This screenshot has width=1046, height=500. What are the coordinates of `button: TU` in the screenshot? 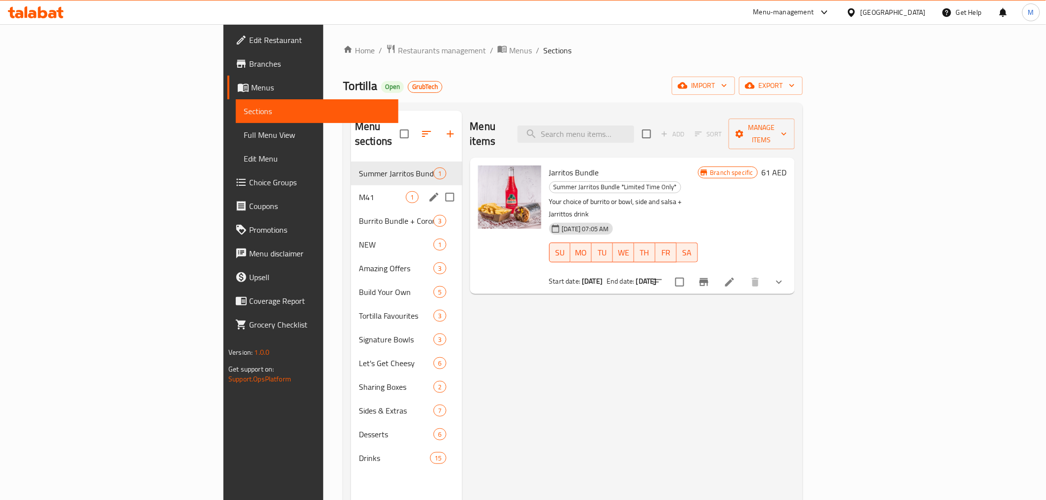 It's located at (602, 253).